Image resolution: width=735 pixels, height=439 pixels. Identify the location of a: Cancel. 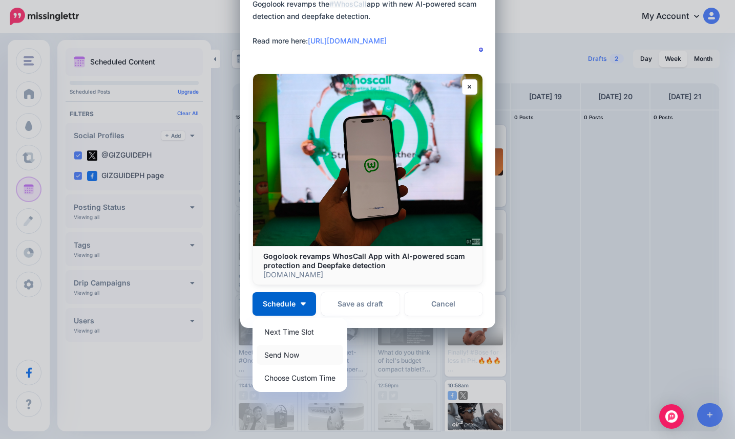
(443, 304).